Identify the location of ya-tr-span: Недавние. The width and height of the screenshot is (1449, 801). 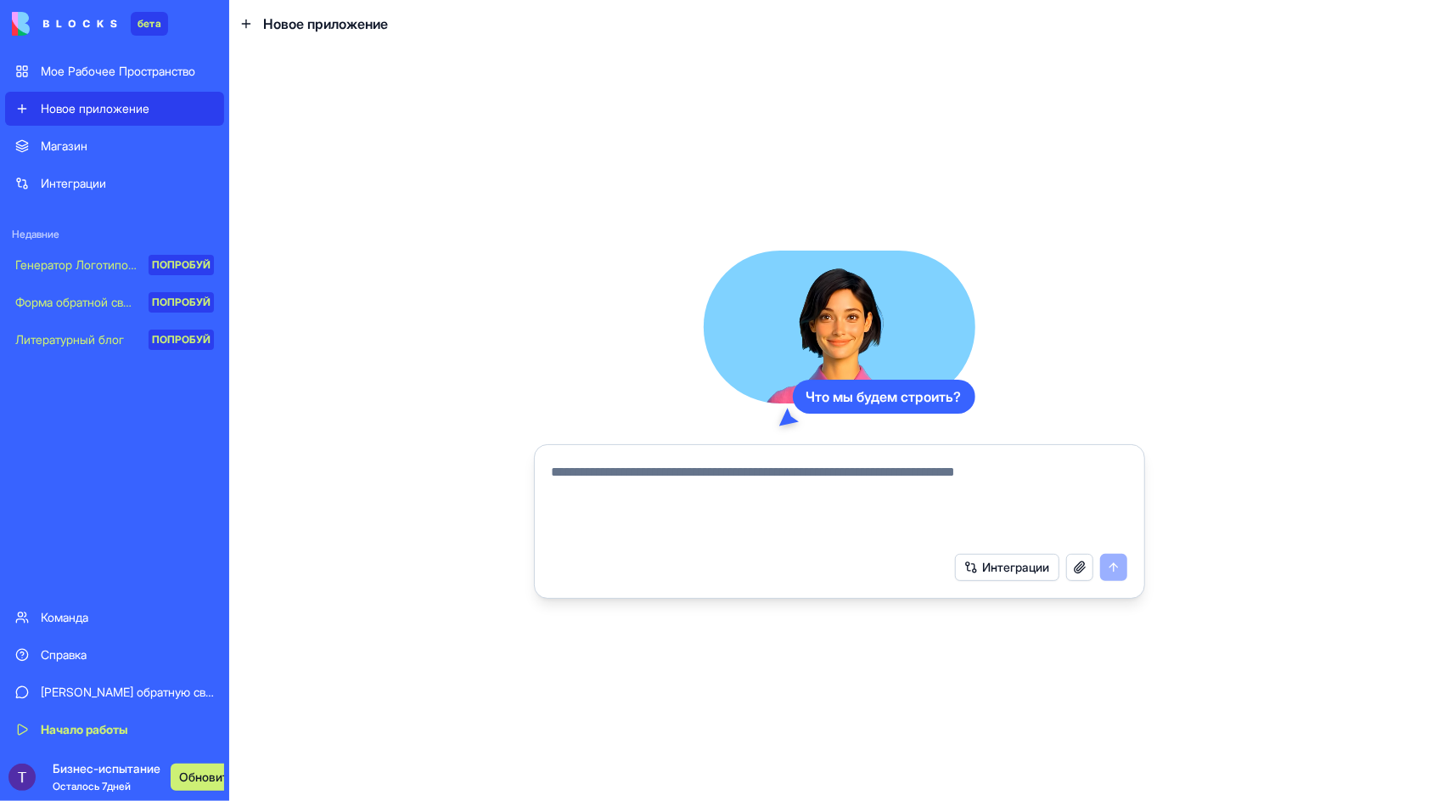
(36, 233).